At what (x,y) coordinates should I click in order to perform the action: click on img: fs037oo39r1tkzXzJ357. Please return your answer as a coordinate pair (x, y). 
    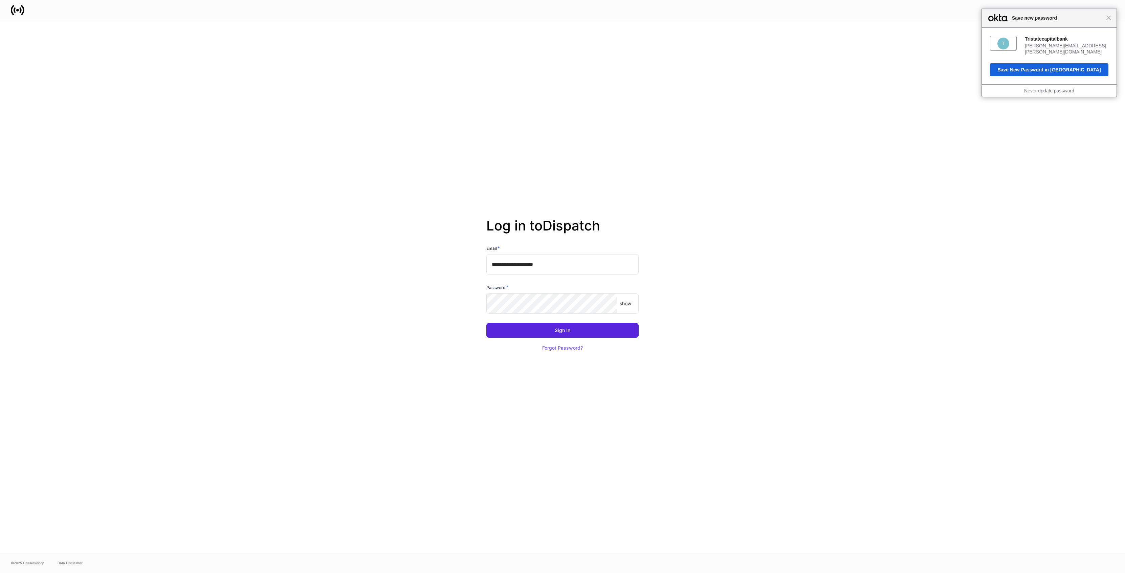
    Looking at the image, I should click on (1003, 43).